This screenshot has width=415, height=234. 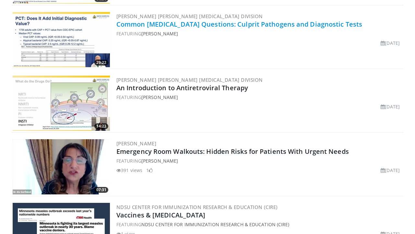 What do you see at coordinates (61, 103) in the screenshot?
I see `a: 14:23` at bounding box center [61, 103].